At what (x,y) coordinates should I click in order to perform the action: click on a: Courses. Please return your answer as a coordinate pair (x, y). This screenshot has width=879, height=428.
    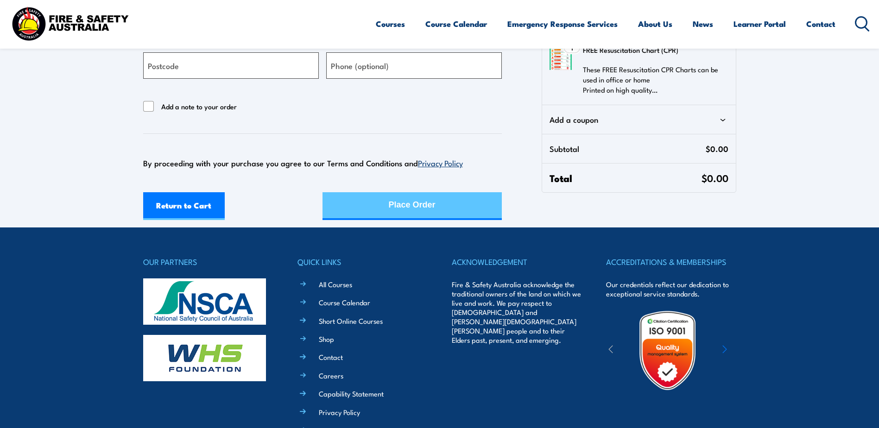
    Looking at the image, I should click on (390, 24).